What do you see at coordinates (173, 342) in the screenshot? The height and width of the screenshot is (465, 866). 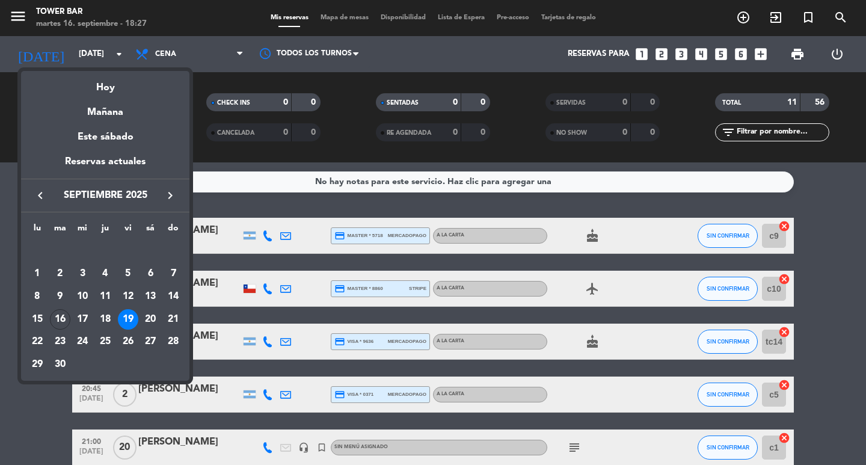 I see `div: 28` at bounding box center [173, 342].